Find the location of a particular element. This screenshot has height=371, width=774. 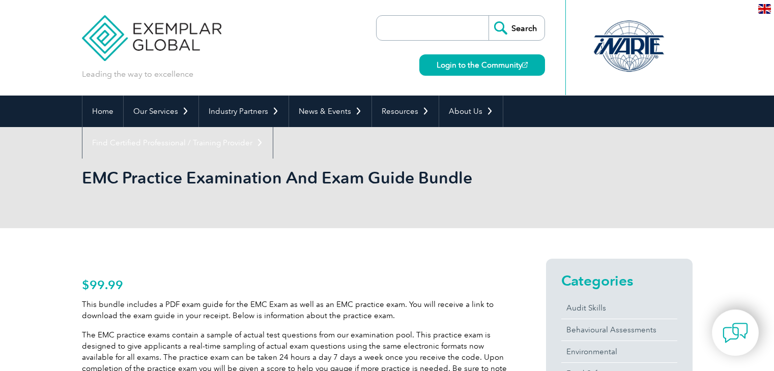

img: contact-chat.png is located at coordinates (735, 333).